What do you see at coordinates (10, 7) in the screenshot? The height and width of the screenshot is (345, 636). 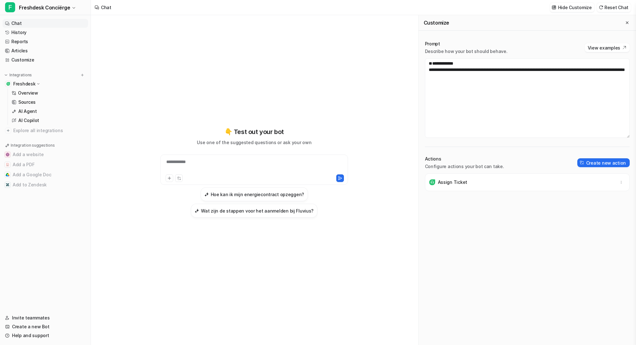 I see `span: F` at bounding box center [10, 7].